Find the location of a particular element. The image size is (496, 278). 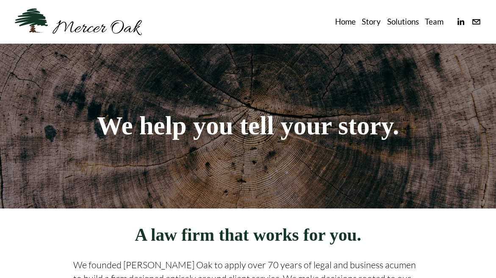

a: Solutions is located at coordinates (403, 22).